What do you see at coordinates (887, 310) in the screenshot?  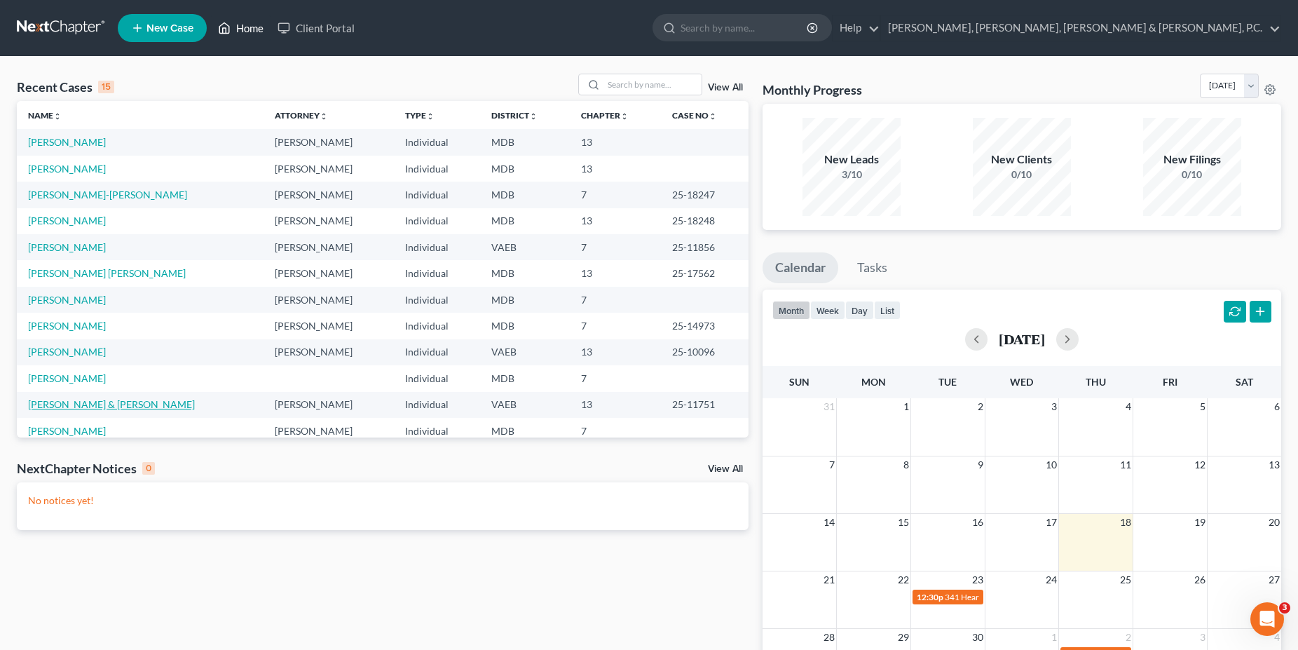 I see `button: list` at bounding box center [887, 310].